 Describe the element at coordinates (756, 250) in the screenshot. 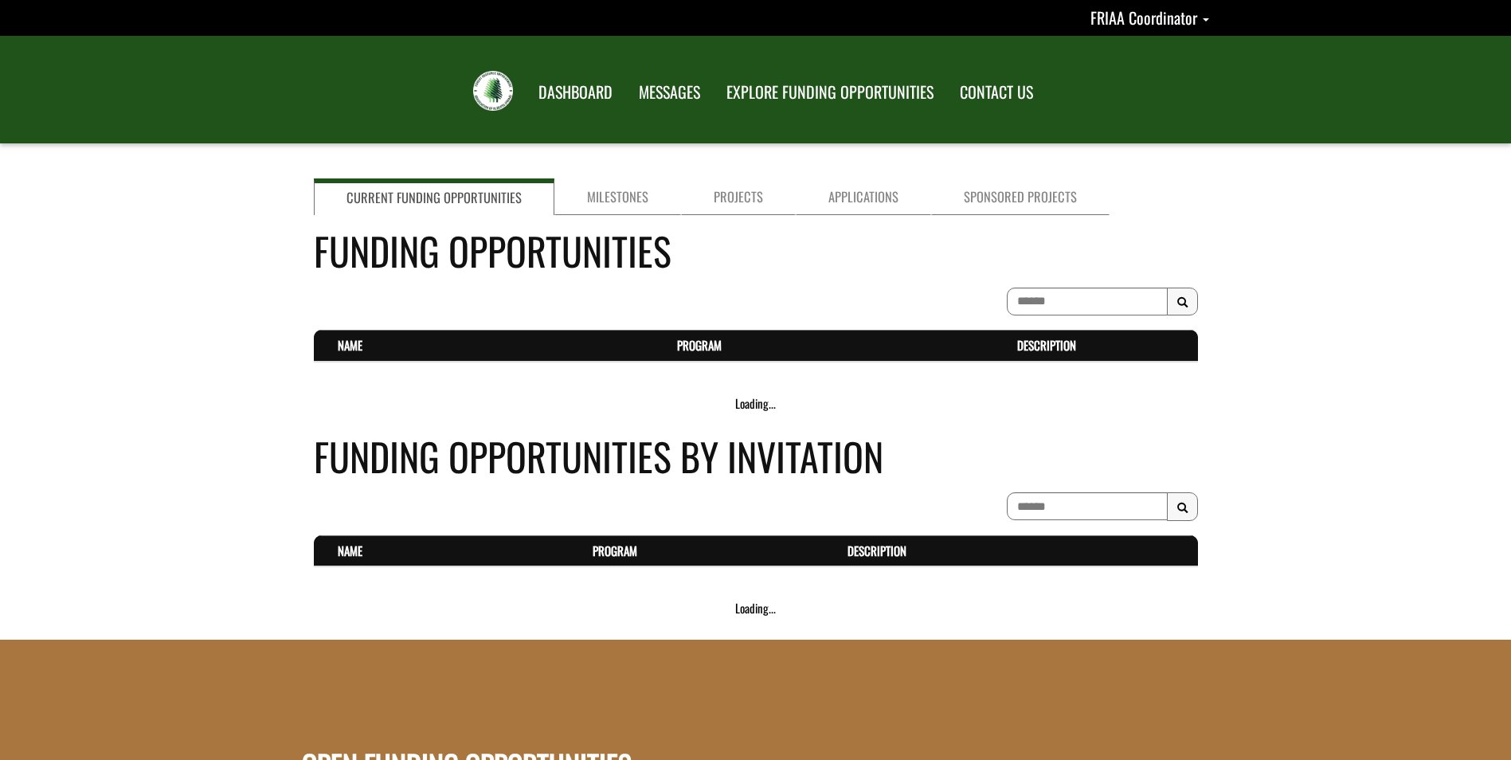

I see `h4: Funding Opportunities` at that location.